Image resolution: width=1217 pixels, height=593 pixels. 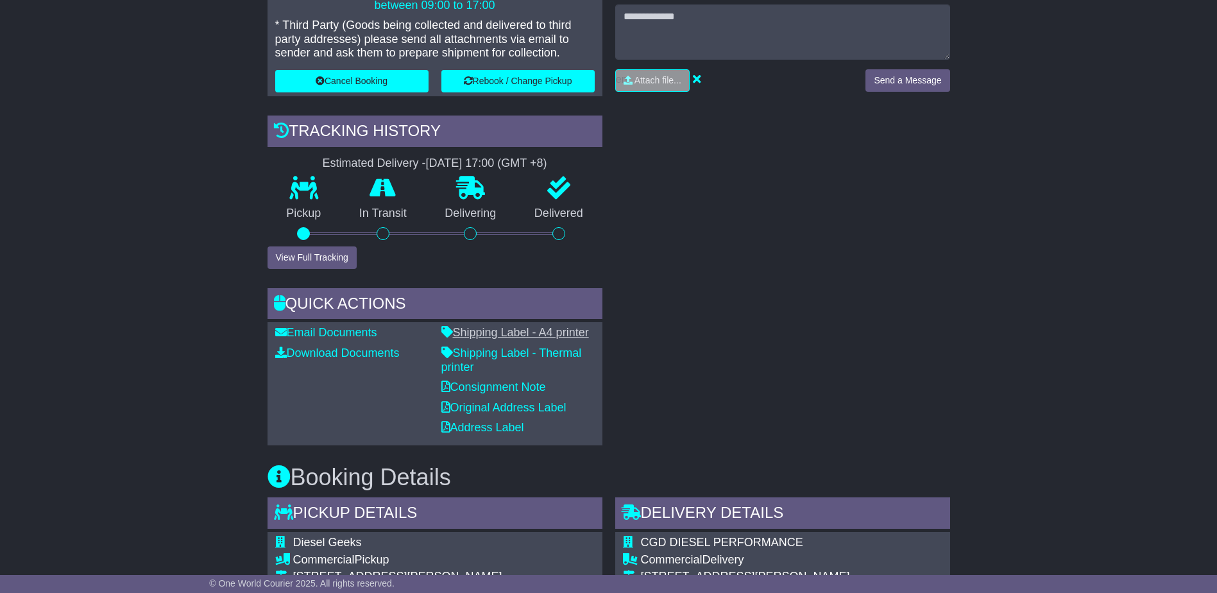 I want to click on a: Shipping Label - Thermal printer, so click(x=511, y=360).